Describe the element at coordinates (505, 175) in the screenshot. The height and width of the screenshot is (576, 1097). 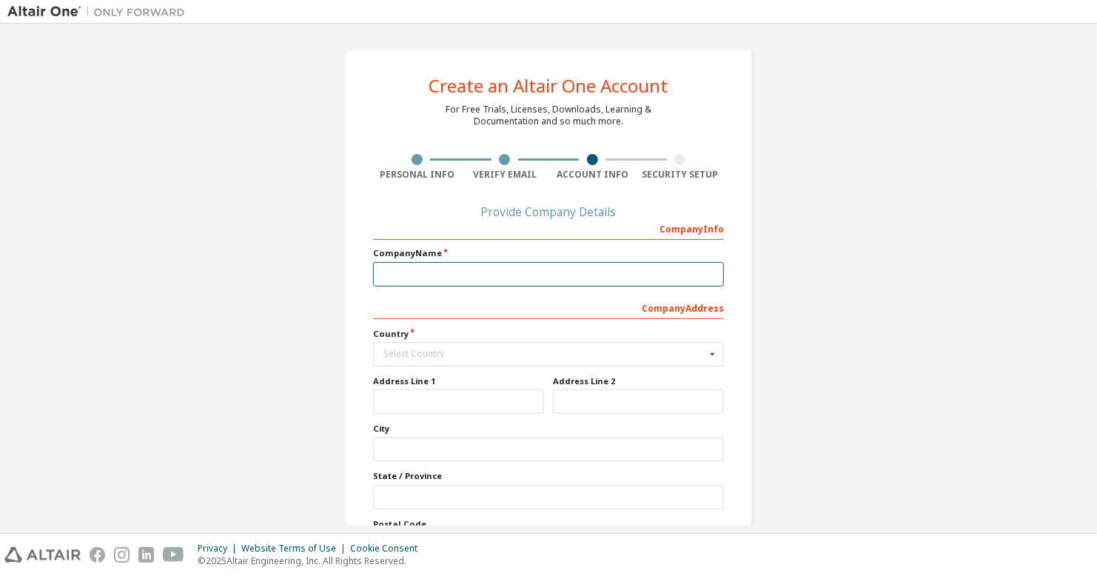
I see `div: Verify Email` at that location.